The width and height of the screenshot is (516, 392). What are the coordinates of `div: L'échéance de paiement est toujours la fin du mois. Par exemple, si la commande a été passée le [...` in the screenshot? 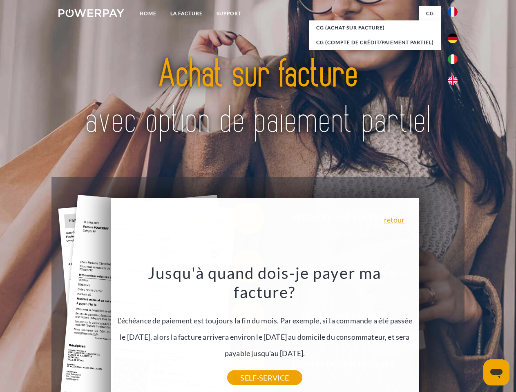 It's located at (265, 320).